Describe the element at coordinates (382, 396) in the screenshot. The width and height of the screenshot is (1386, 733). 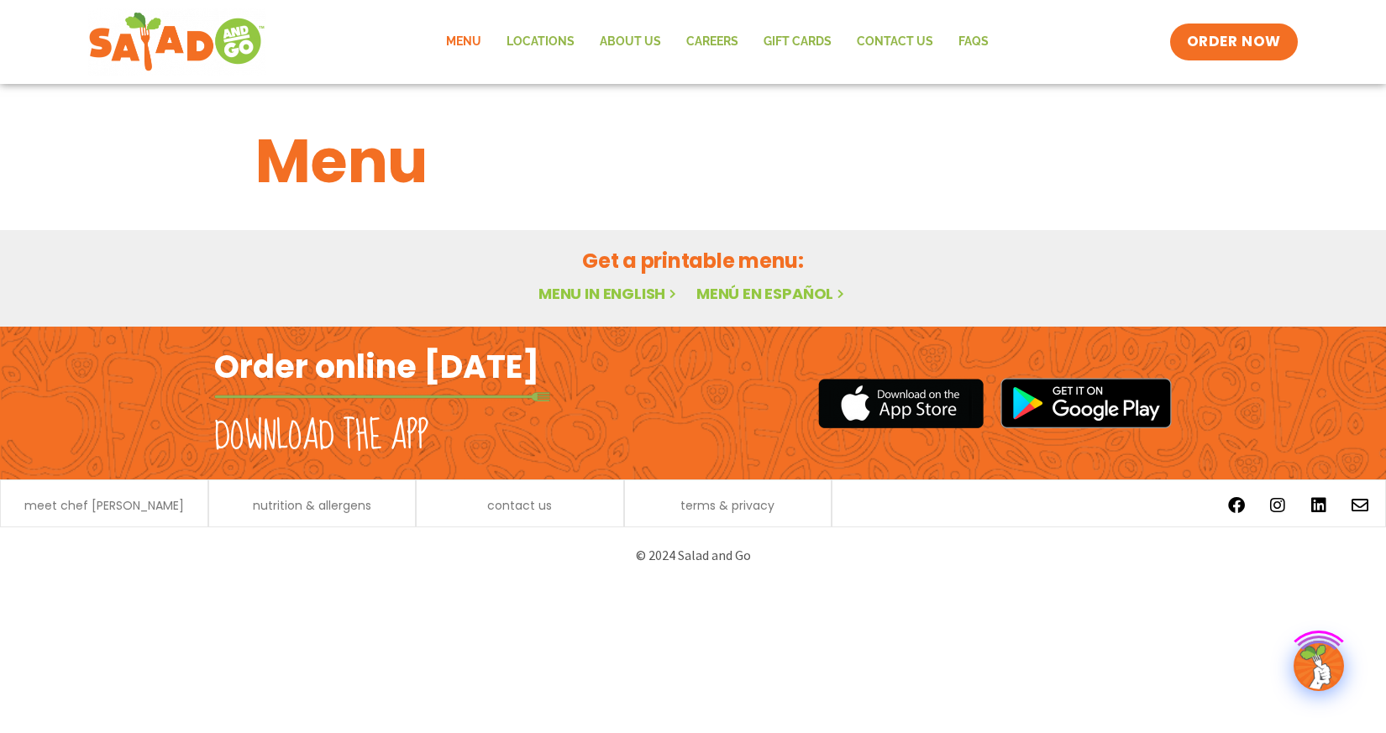
I see `img: fork` at that location.